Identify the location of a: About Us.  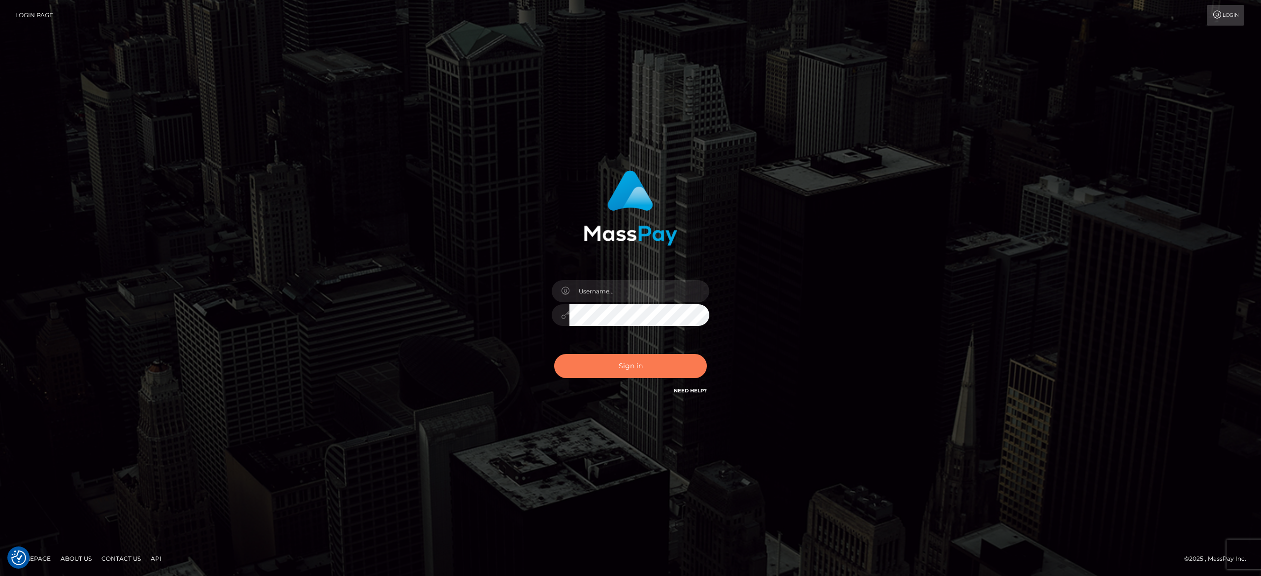
(76, 559).